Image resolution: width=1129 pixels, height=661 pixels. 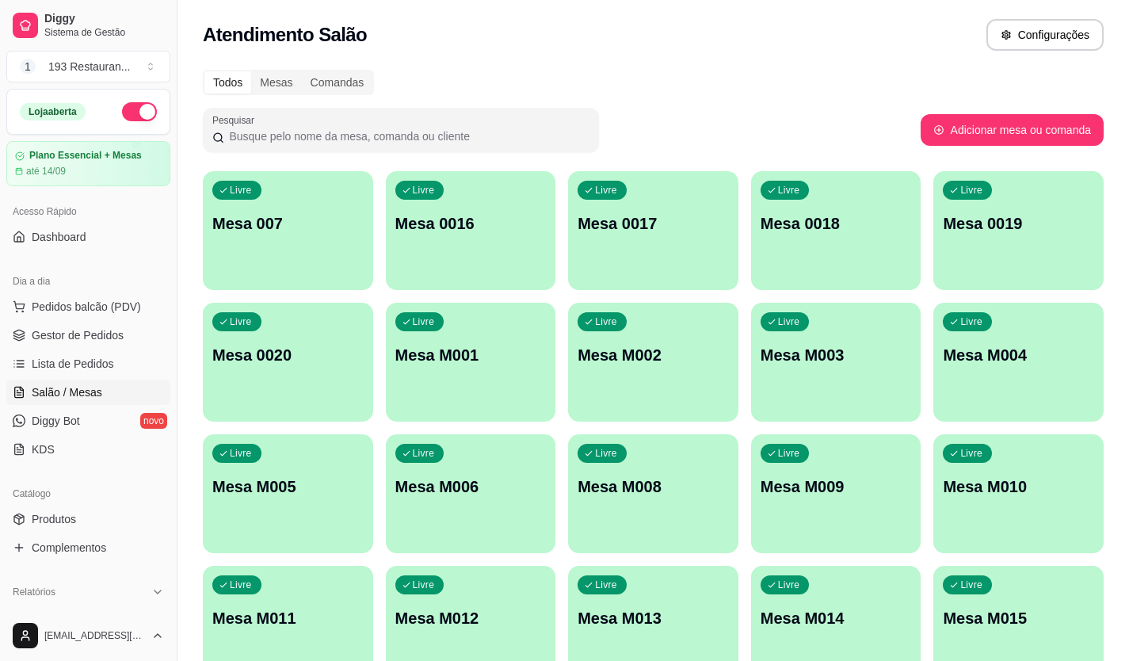 What do you see at coordinates (88, 421) in the screenshot?
I see `a: Diggy Botnovo` at bounding box center [88, 421].